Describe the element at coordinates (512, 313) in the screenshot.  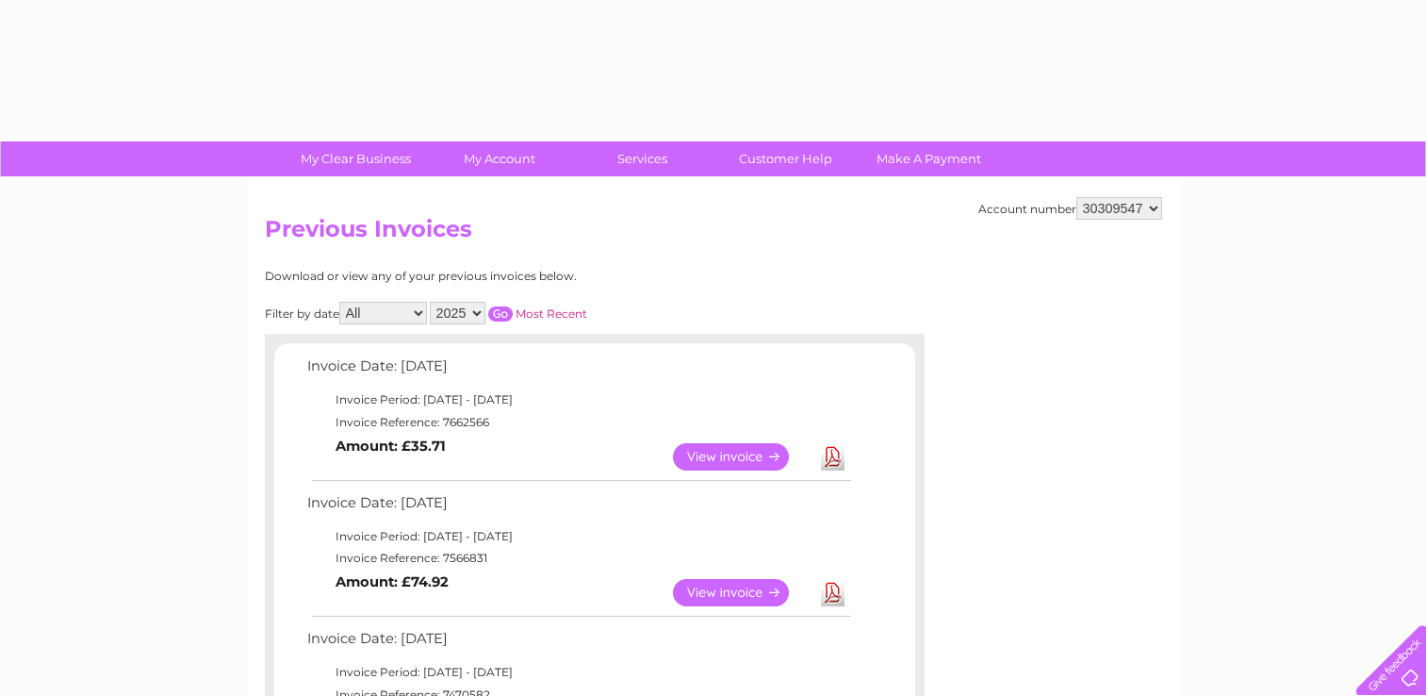
I see `div: Filter by date` at that location.